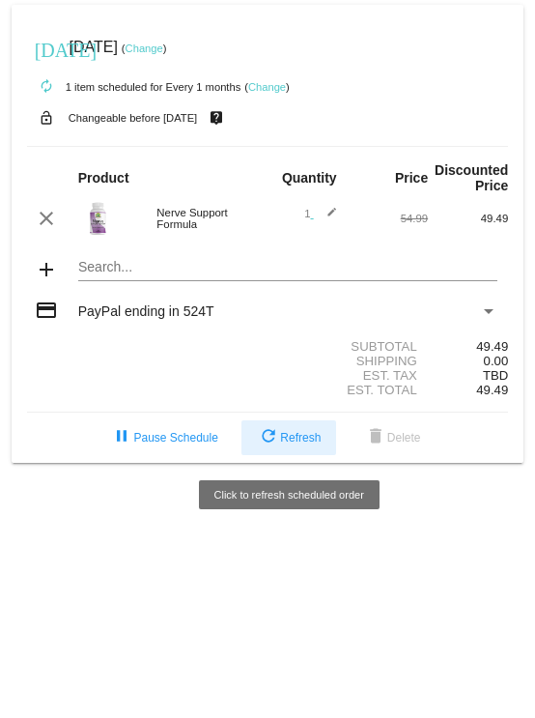 The width and height of the screenshot is (535, 718). I want to click on span: Refresh, so click(289, 438).